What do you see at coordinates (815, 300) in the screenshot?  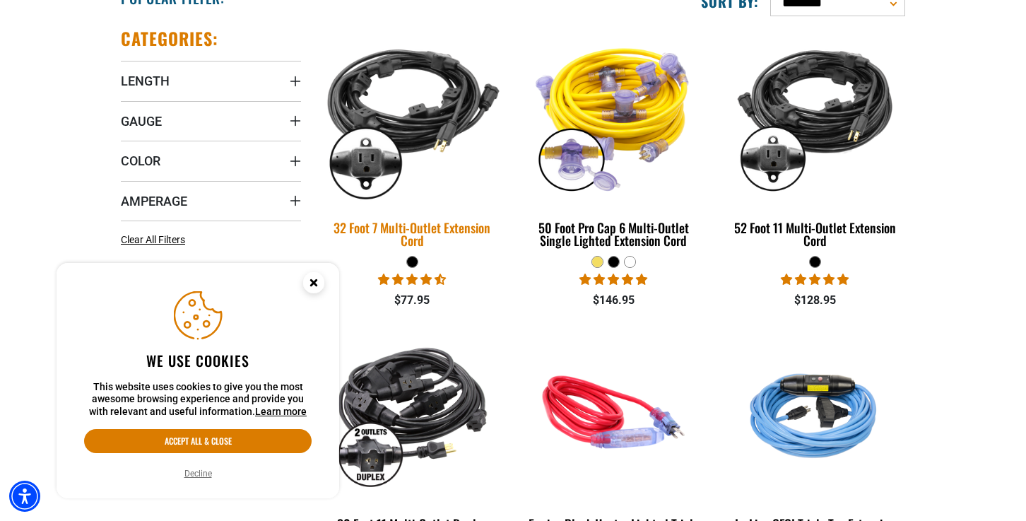 I see `div: $128.95` at bounding box center [815, 300].